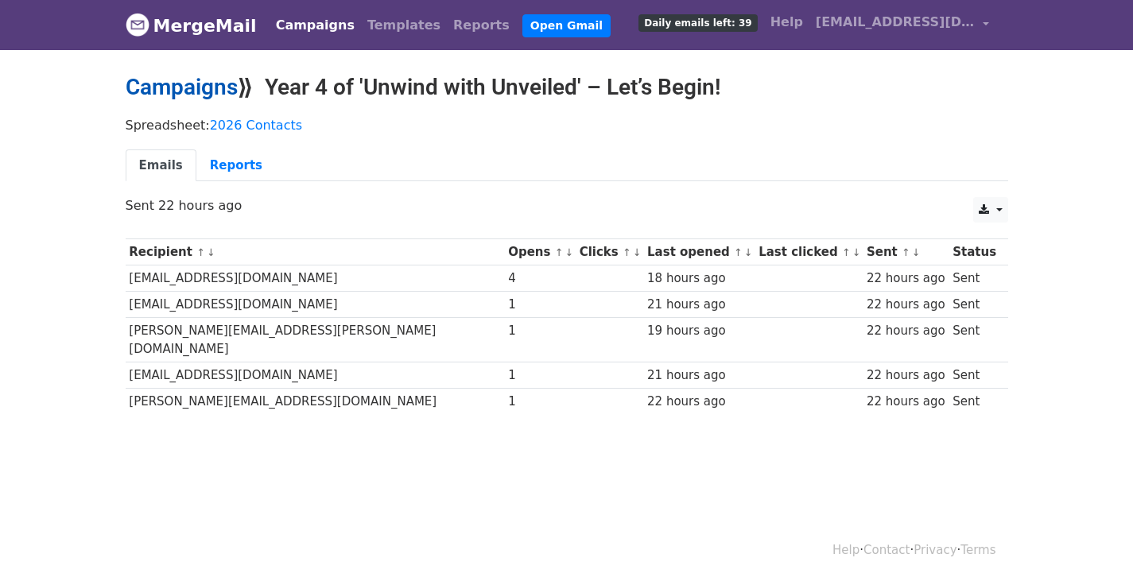 The image size is (1133, 581). Describe the element at coordinates (1093, 543) in the screenshot. I see `div: Chat Widget` at that location.